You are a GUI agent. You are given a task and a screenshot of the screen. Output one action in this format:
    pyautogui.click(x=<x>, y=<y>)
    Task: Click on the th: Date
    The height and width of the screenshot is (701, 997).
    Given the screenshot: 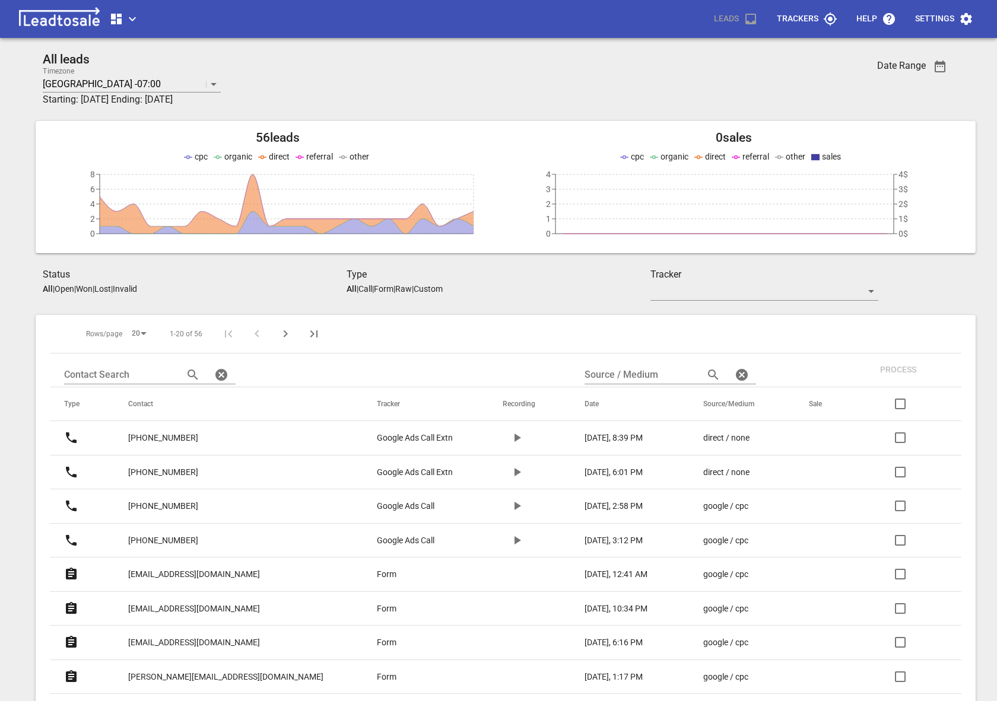 What is the action you would take?
    pyautogui.click(x=629, y=404)
    